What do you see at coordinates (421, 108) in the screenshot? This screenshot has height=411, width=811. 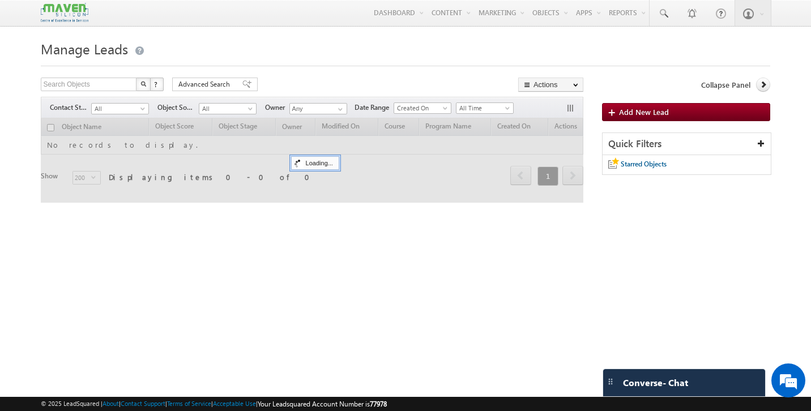 I see `span: Created On` at bounding box center [421, 108].